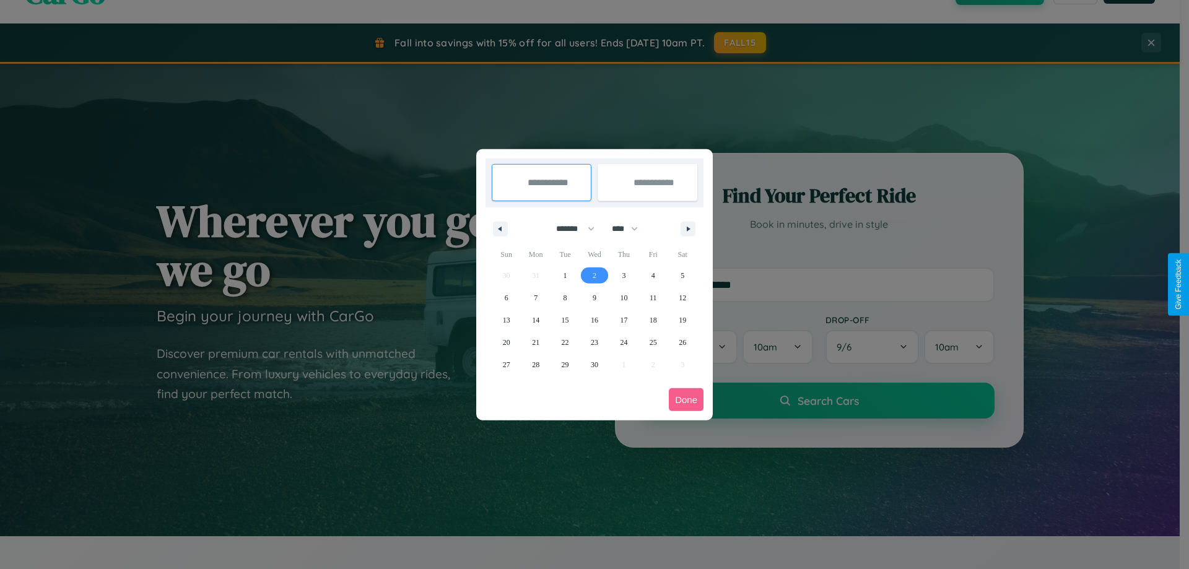 The image size is (1189, 569). What do you see at coordinates (565, 254) in the screenshot?
I see `span: Tue` at bounding box center [565, 254].